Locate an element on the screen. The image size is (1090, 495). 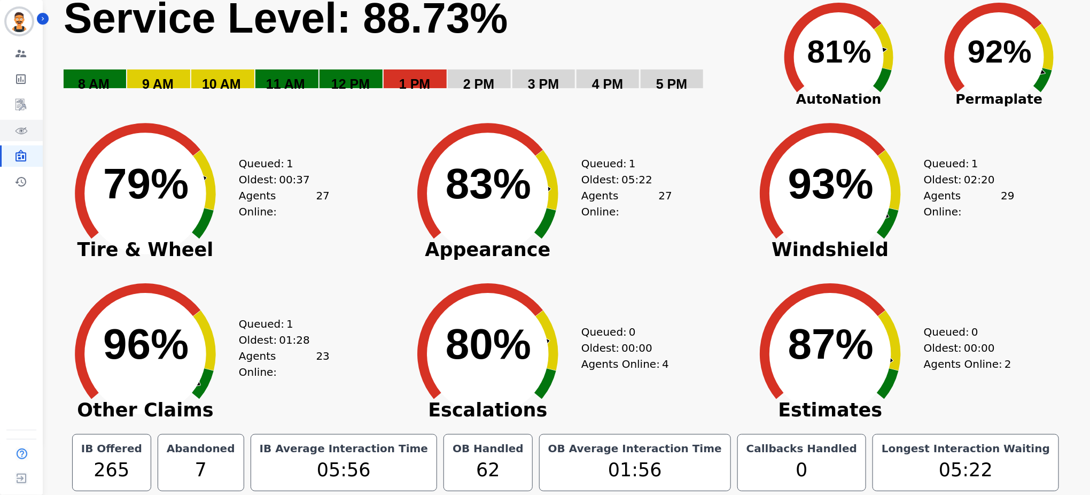
div: 0 is located at coordinates (801, 470).